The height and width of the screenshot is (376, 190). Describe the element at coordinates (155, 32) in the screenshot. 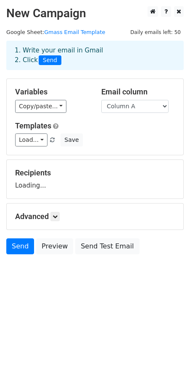

I see `a: Daily emails left: 50` at that location.